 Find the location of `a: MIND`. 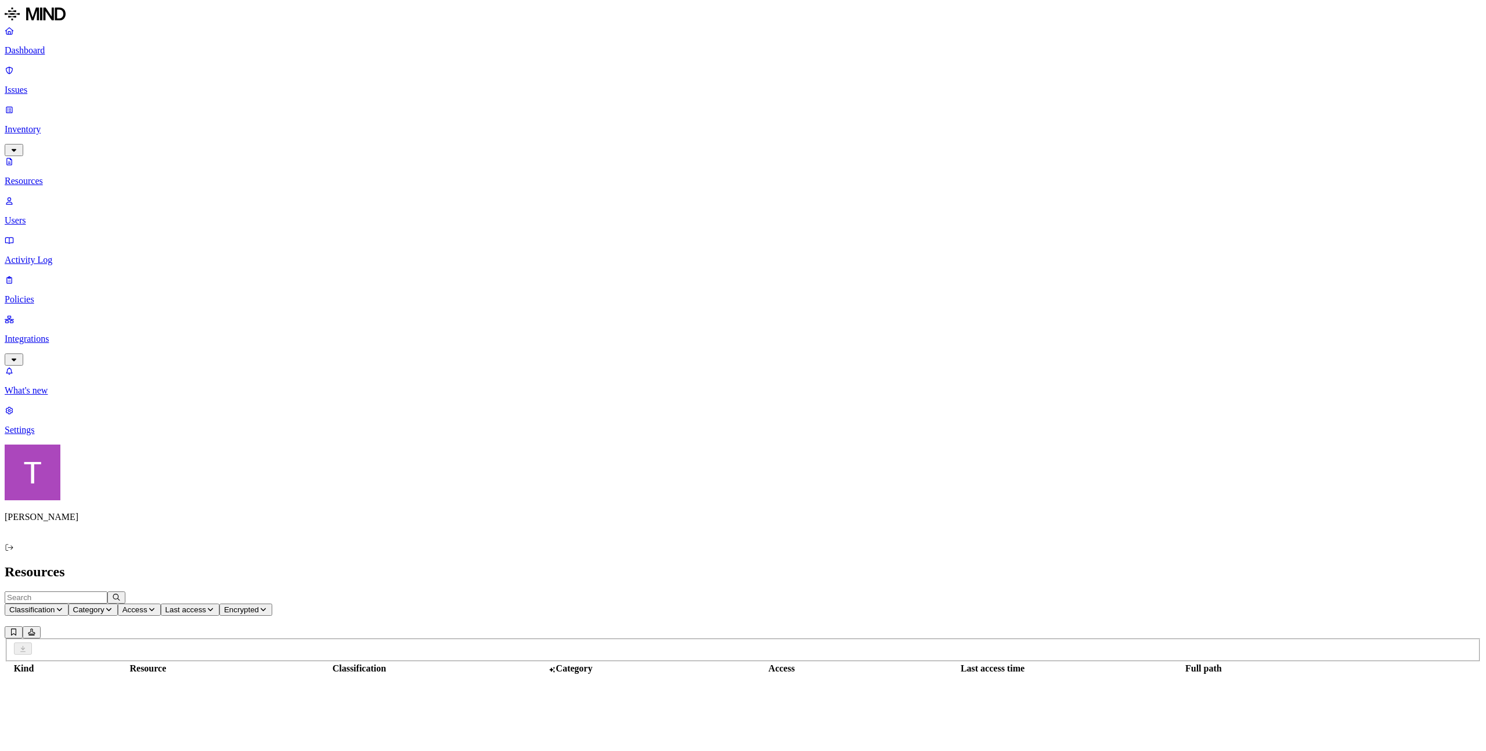

a: MIND is located at coordinates (743, 15).